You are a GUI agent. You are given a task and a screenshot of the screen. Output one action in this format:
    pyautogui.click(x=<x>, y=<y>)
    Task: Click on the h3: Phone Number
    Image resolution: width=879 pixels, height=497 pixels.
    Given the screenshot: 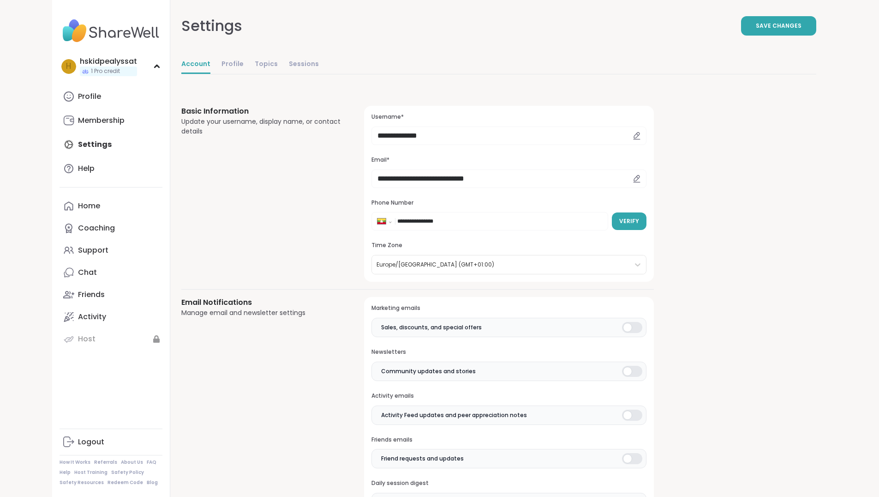 What is the action you would take?
    pyautogui.click(x=509, y=203)
    